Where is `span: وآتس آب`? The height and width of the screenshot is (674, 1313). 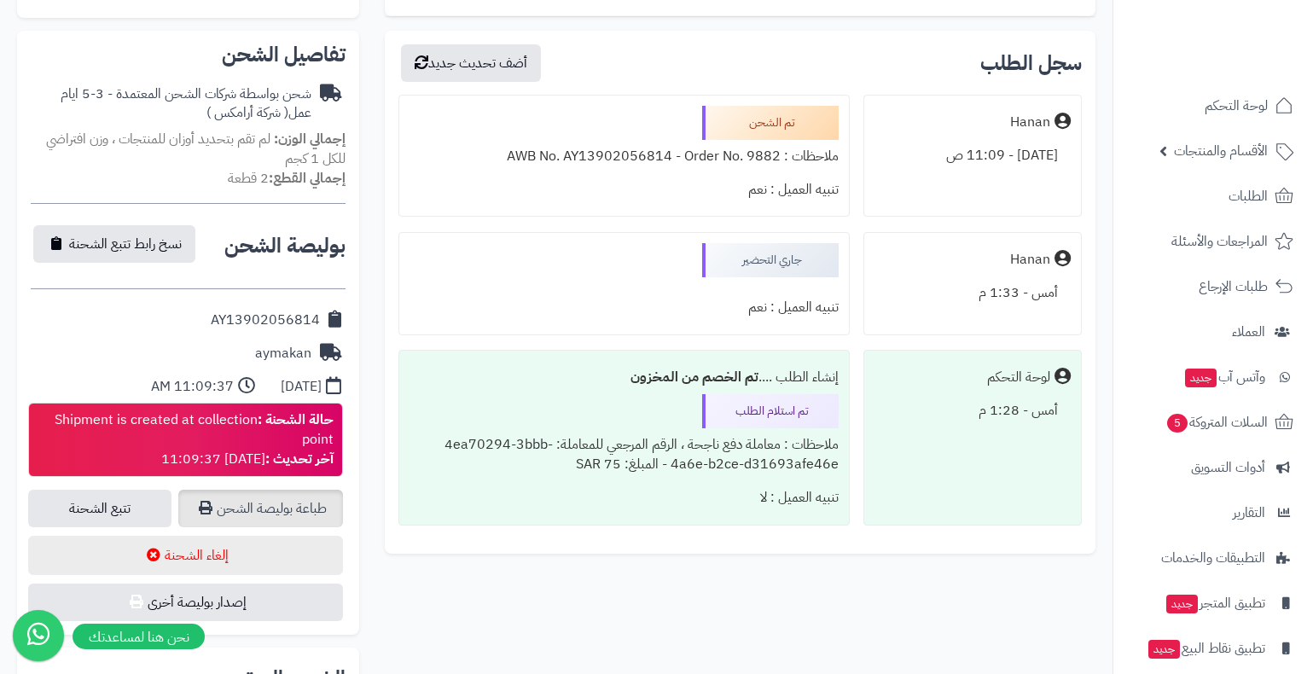
span: وآتس آب is located at coordinates (1224, 377).